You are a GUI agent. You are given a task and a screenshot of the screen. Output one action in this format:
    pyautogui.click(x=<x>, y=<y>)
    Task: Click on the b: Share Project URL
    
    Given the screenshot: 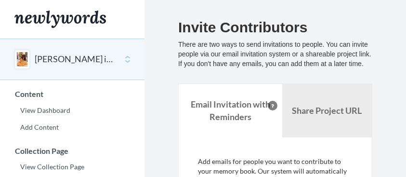 What is the action you would take?
    pyautogui.click(x=327, y=110)
    